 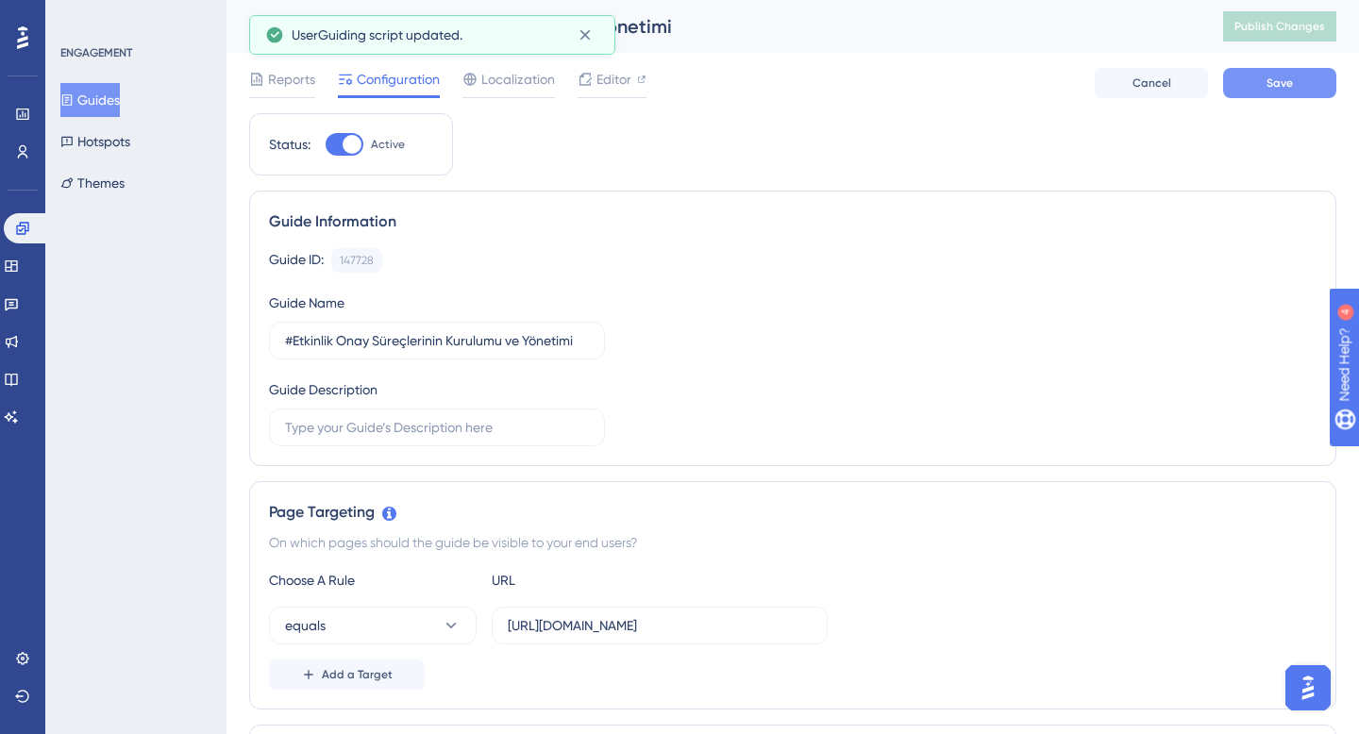 I want to click on div: #Etkinlik Onay Süreçlerinin Kurulumu ve Yönetimi, so click(x=713, y=26).